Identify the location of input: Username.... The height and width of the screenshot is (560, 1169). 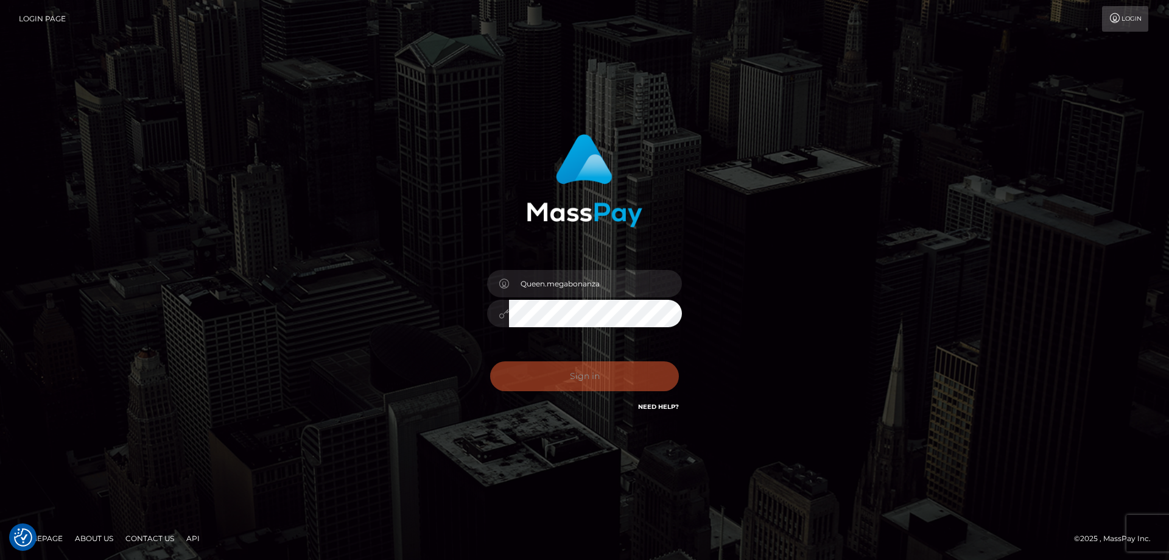
(596, 283).